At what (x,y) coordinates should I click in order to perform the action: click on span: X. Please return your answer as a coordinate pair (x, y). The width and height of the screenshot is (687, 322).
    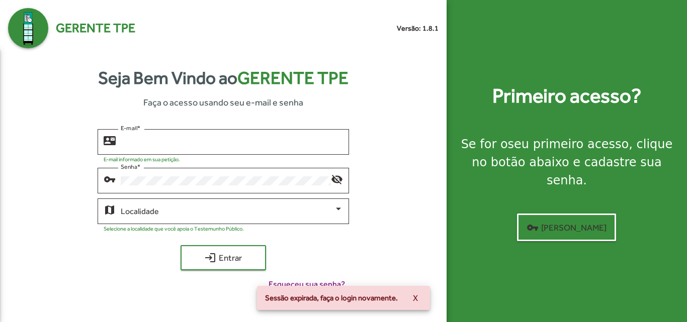
    Looking at the image, I should click on (415, 298).